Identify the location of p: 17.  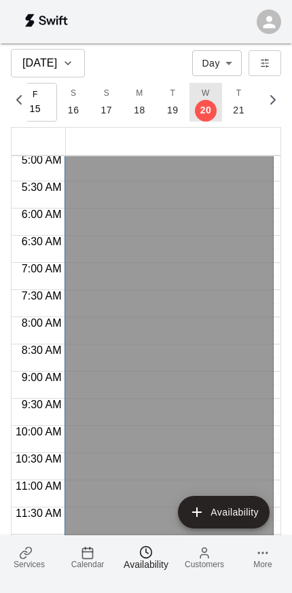
(107, 110).